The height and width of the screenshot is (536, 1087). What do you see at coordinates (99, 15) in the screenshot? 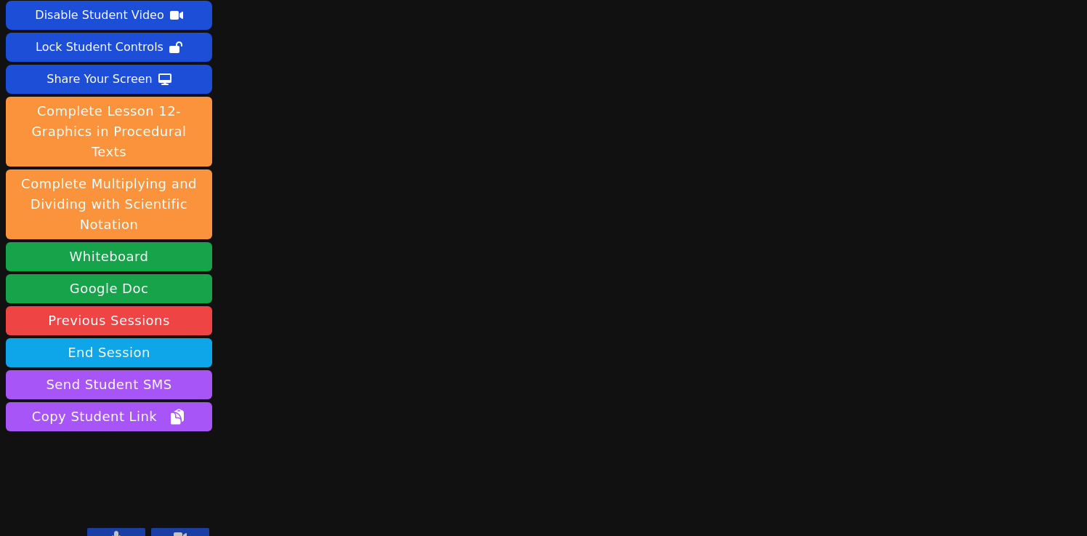
I see `div: Disable Student Video` at bounding box center [99, 15].